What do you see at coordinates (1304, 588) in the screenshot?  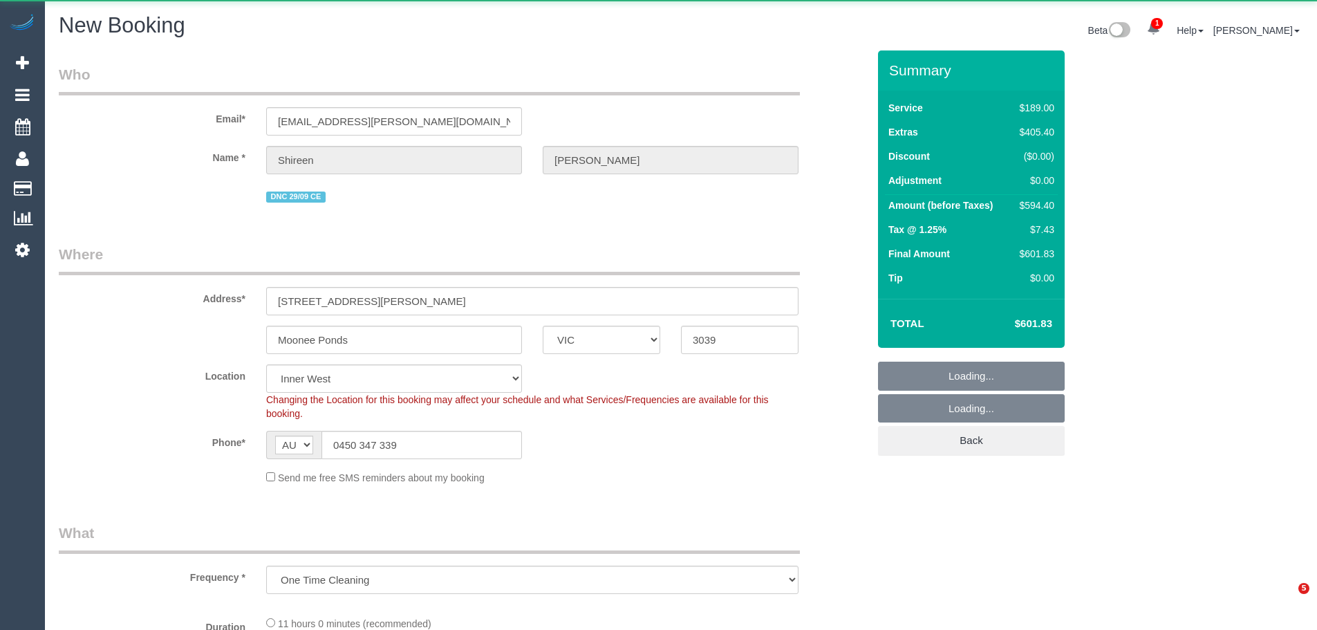 I see `span: 5` at bounding box center [1304, 588].